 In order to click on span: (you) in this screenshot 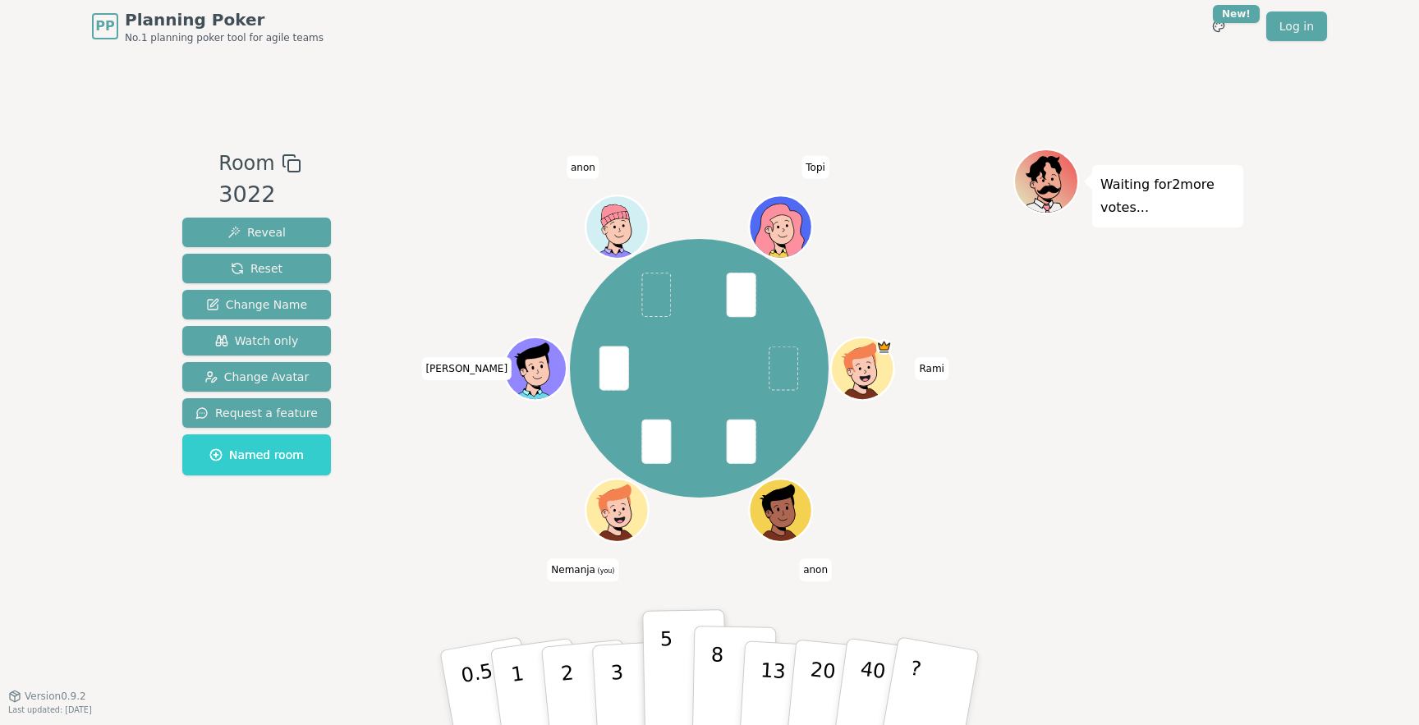, I will do `click(605, 571)`.